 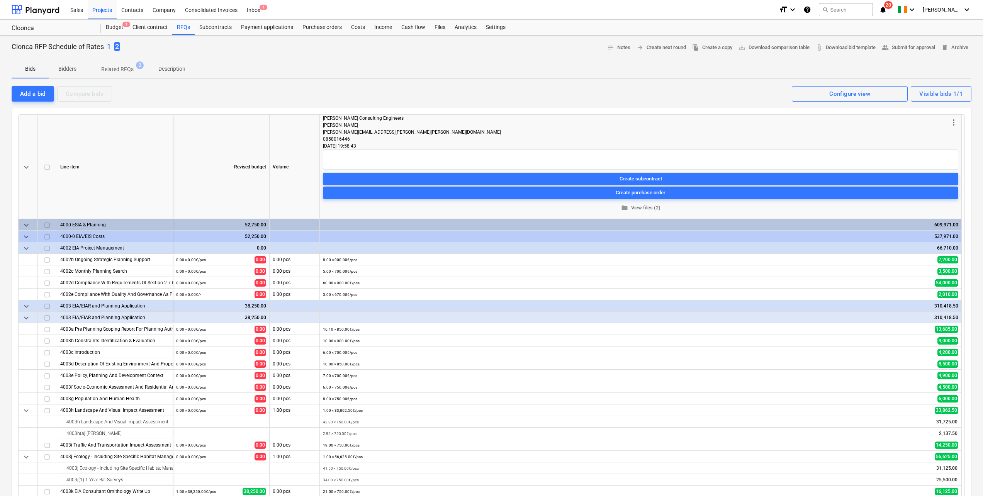 What do you see at coordinates (774, 47) in the screenshot?
I see `a: Download comparison table` at bounding box center [774, 47].